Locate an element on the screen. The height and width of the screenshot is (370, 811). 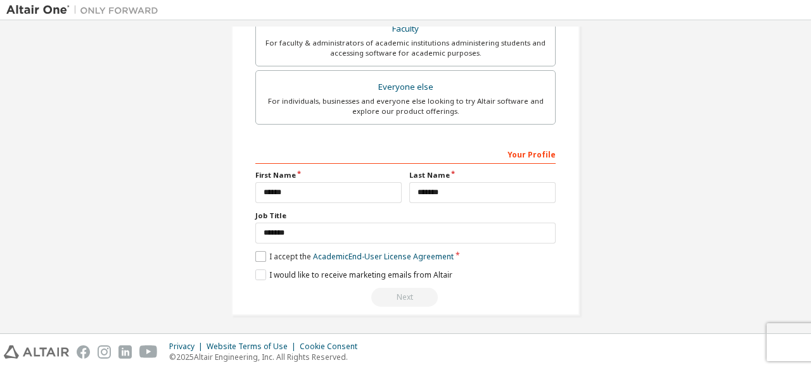
img: altair_logo.svg is located at coordinates (36, 352).